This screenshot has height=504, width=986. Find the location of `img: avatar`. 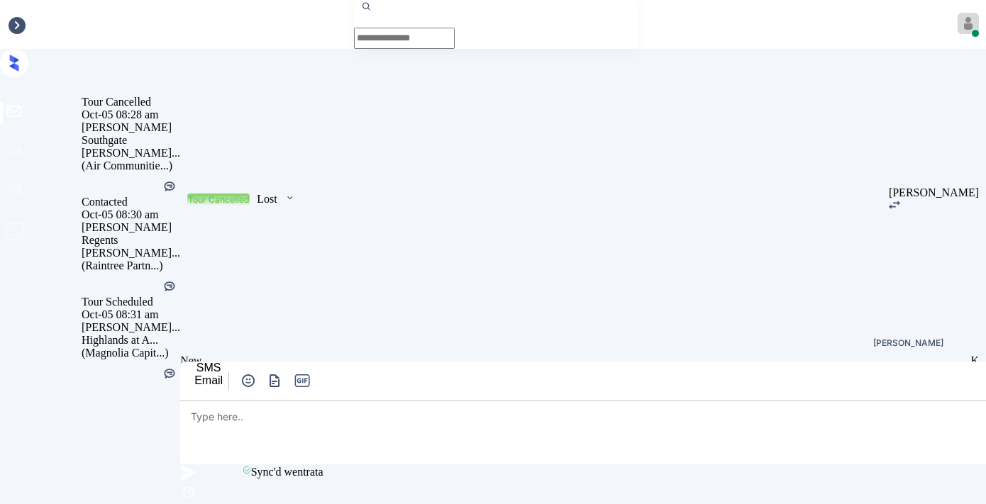

img: avatar is located at coordinates (968, 23).